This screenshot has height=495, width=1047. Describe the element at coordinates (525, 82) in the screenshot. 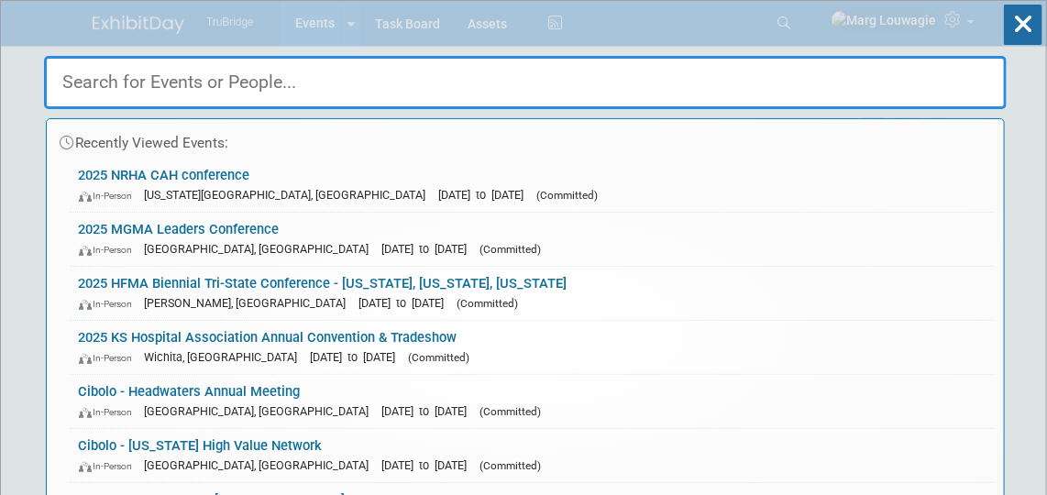

I see `input: Search for Events or People...` at that location.